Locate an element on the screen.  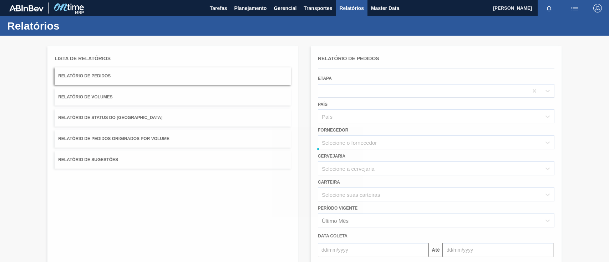
span: Planejamento is located at coordinates (250, 8).